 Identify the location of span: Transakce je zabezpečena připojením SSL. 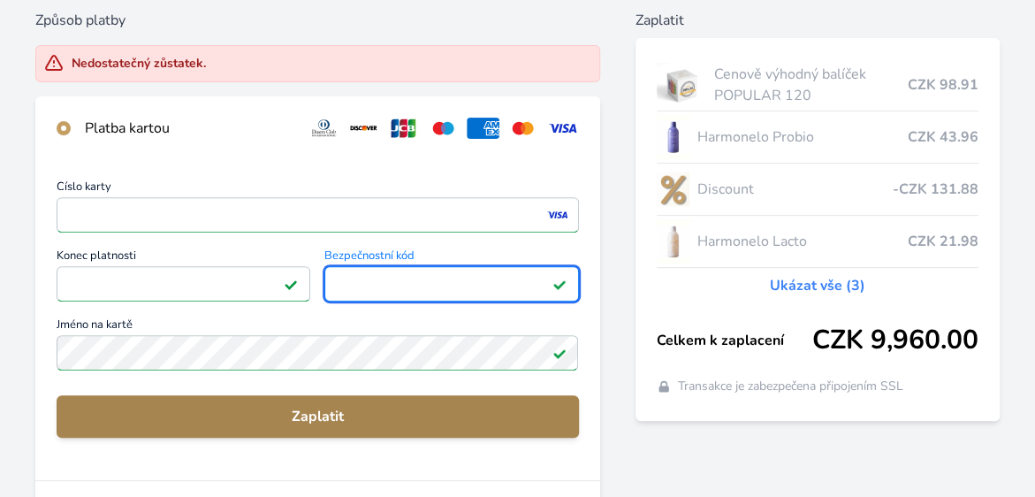
(790, 386).